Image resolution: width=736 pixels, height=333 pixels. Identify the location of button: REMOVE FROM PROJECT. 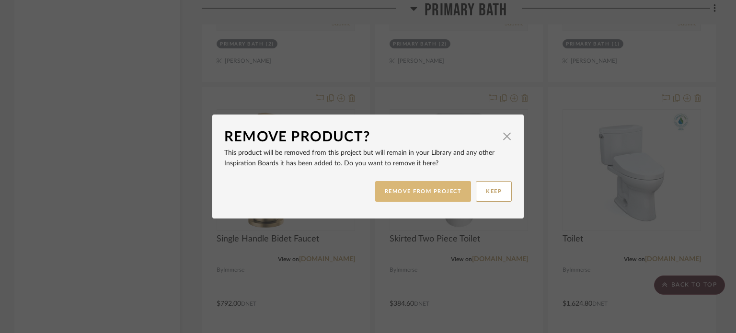
(423, 191).